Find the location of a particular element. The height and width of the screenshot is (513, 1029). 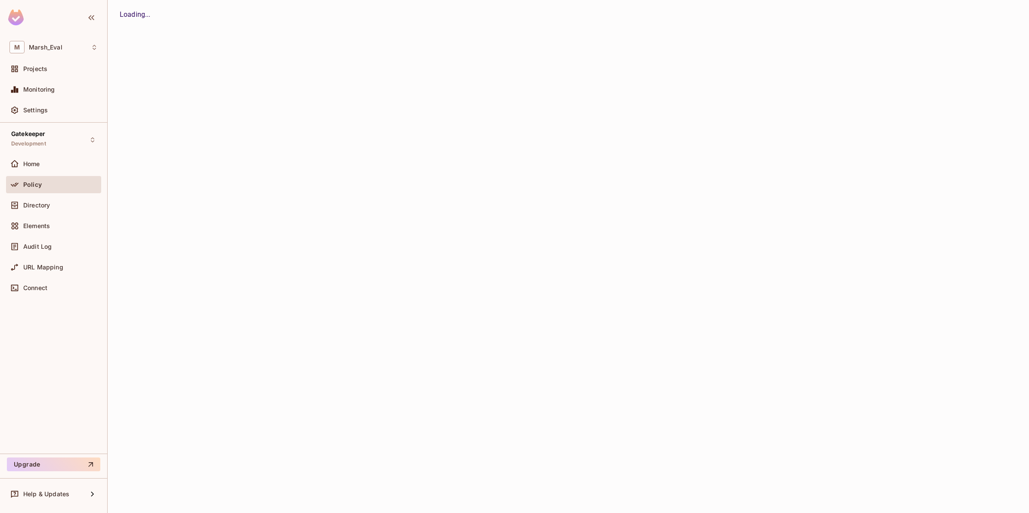

span: URL Mapping is located at coordinates (43, 267).